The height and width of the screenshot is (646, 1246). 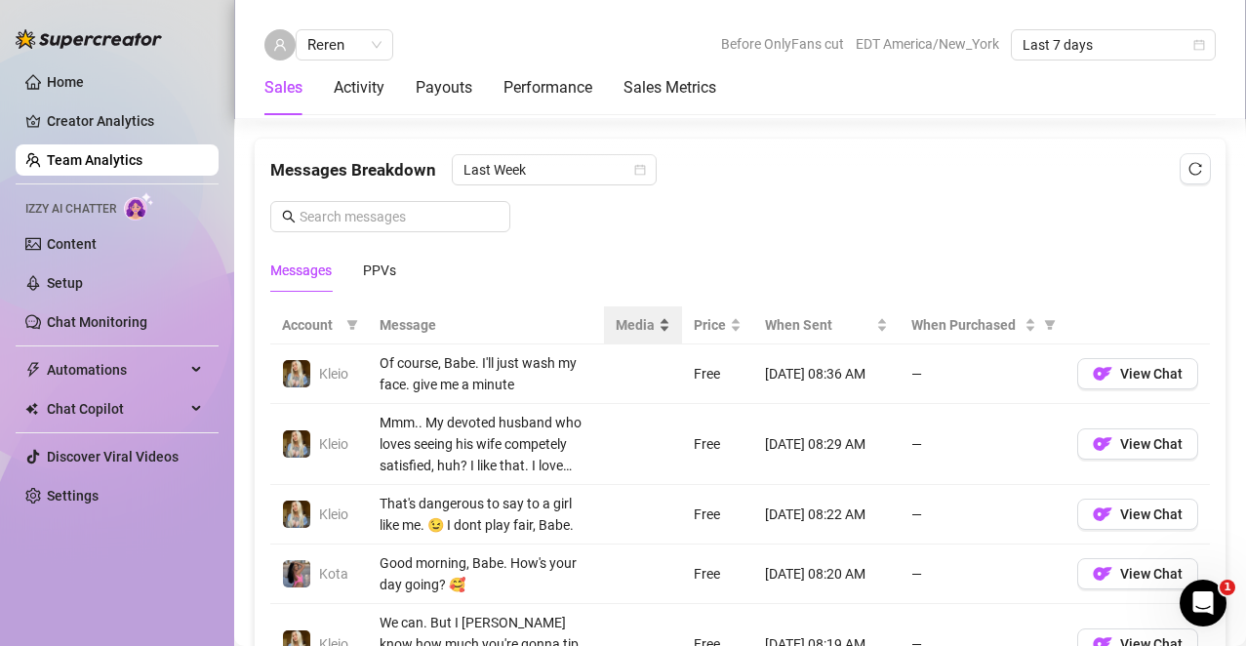 What do you see at coordinates (89, 39) in the screenshot?
I see `img: logo-BBDzfeDw.svg` at bounding box center [89, 39].